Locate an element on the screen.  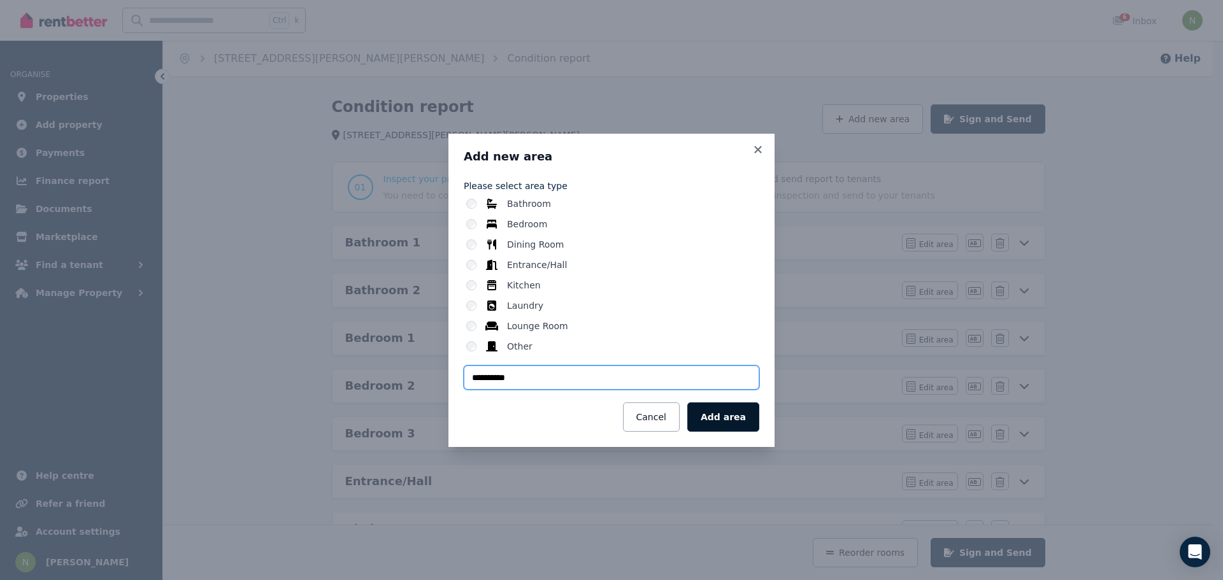
label: Lounge Room is located at coordinates (538, 326).